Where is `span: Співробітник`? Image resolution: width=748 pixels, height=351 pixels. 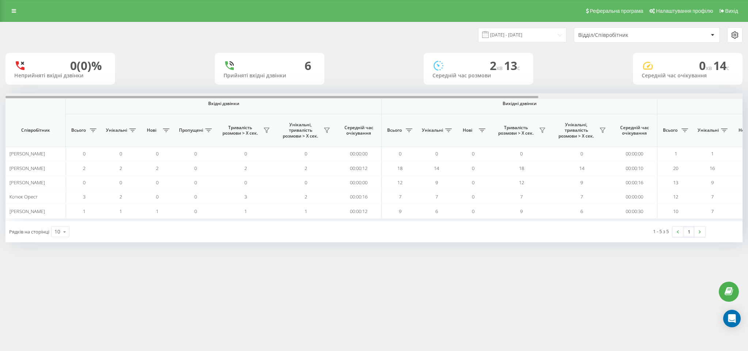
span: Співробітник is located at coordinates (35, 130).